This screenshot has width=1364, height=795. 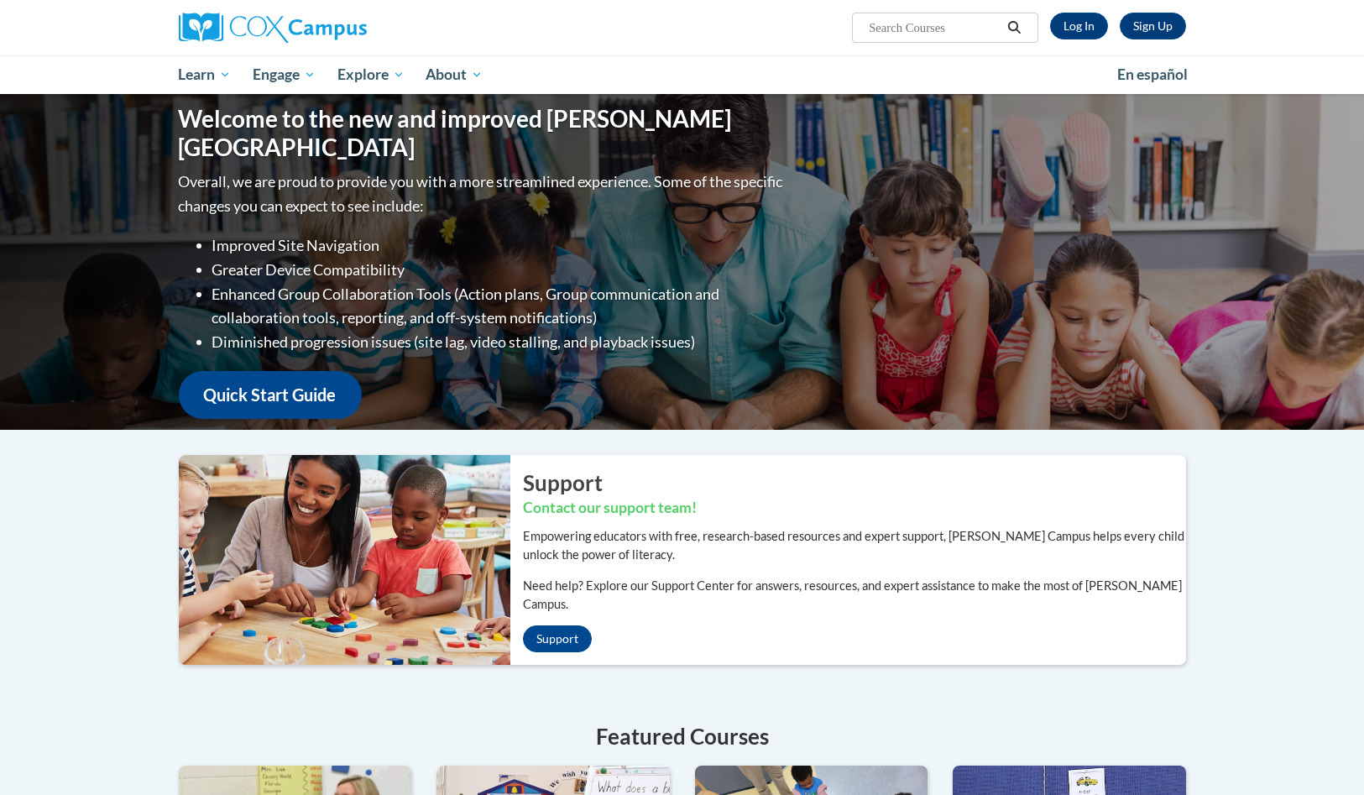 What do you see at coordinates (499, 342) in the screenshot?
I see `li: Diminished progression issues (site lag, video stalling, and playback issues)` at bounding box center [499, 342].